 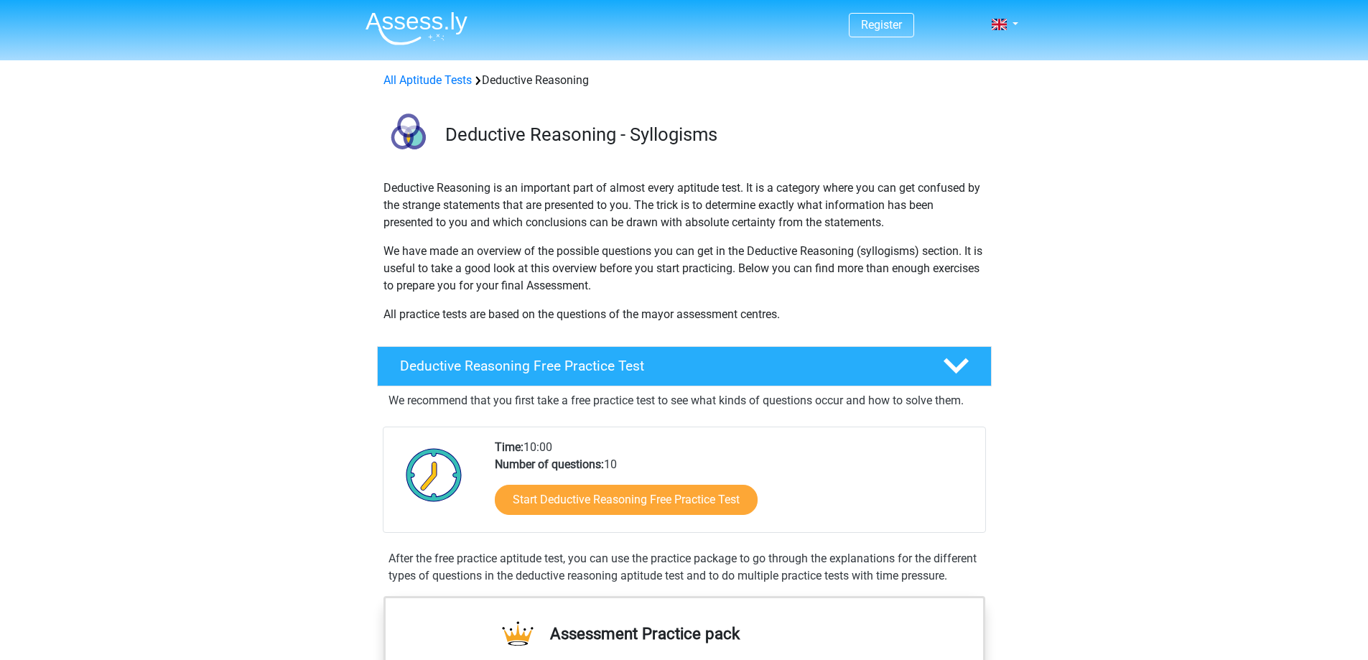 I want to click on img: Assessly, so click(x=417, y=28).